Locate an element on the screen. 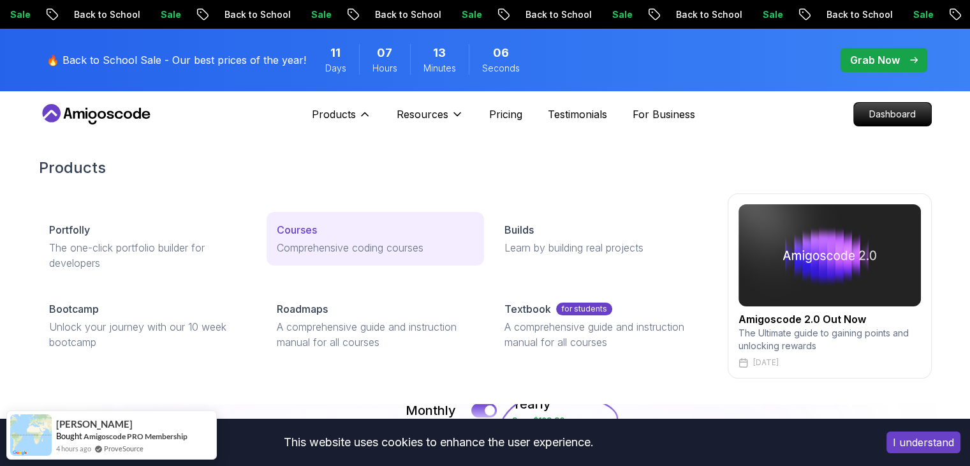 The image size is (970, 466). a: Textbookfor studentsA comprehensive guide and instruction manual for all courses is located at coordinates (603, 325).